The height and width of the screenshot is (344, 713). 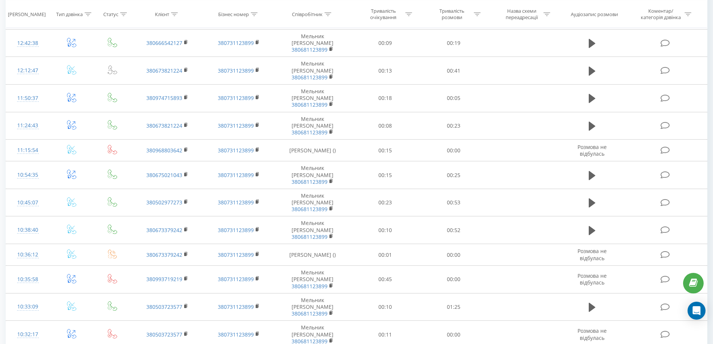 I want to click on div: 12:42:38, so click(x=28, y=43).